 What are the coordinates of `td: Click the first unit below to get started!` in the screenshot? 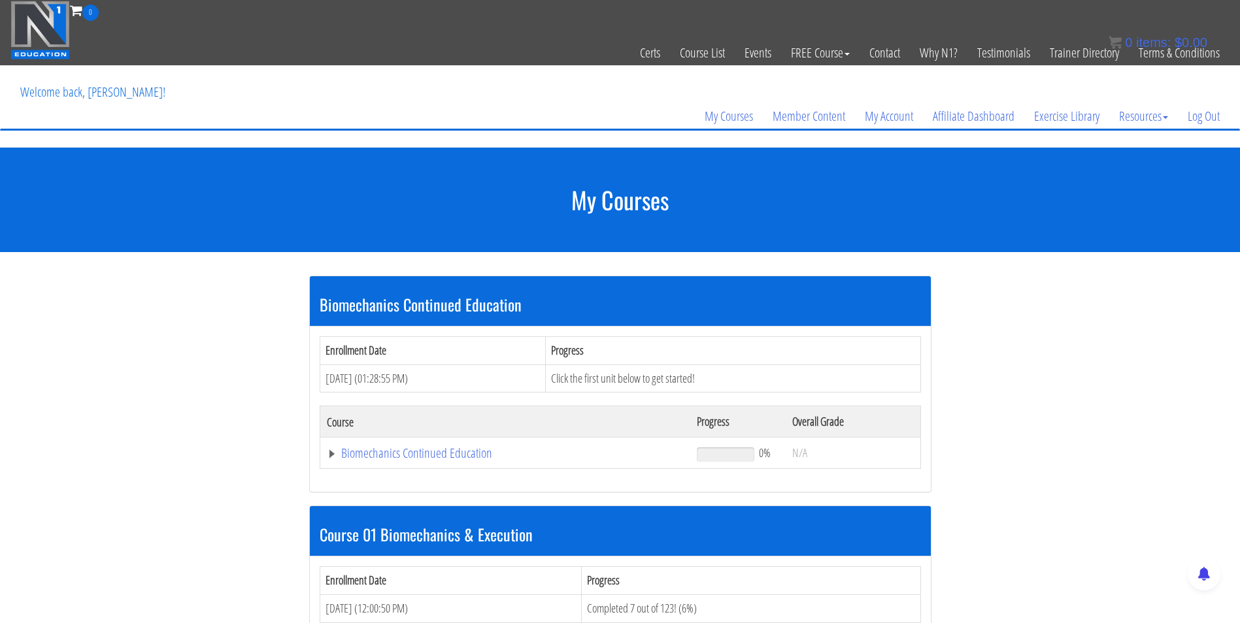 It's located at (733, 378).